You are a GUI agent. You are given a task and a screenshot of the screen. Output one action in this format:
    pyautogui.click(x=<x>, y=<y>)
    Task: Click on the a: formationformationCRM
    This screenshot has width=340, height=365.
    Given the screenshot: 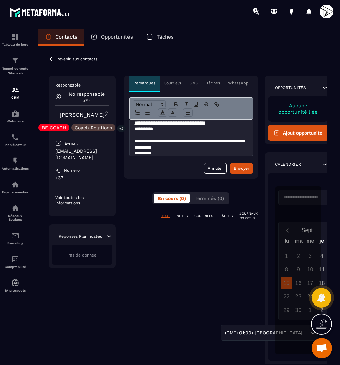 What is the action you would take?
    pyautogui.click(x=15, y=93)
    